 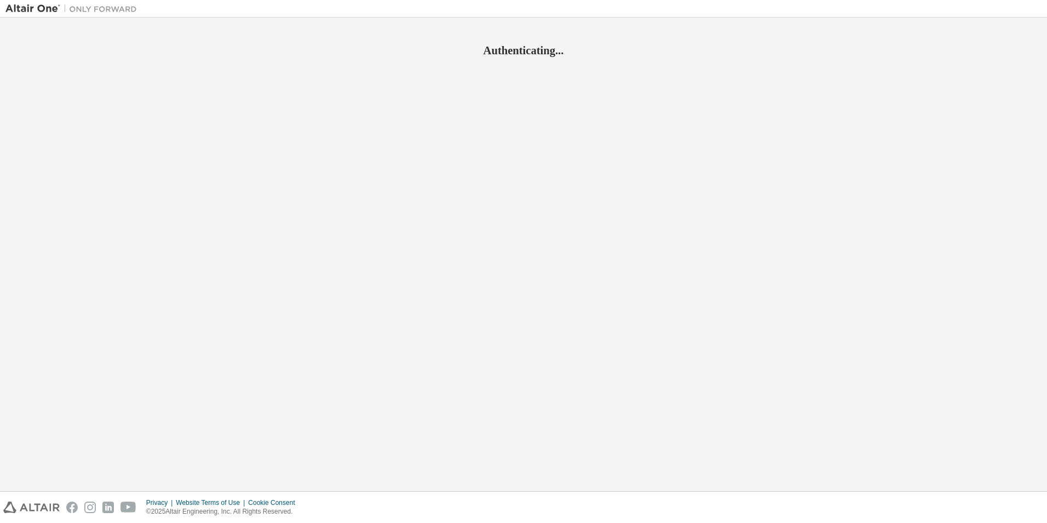 What do you see at coordinates (224, 511) in the screenshot?
I see `p: © 2025 Altair Engineering, Inc. All Rights Reserved.` at bounding box center [224, 511].